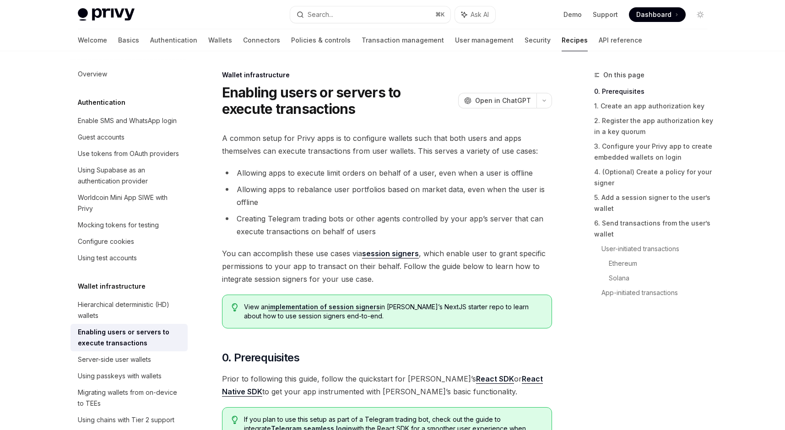  I want to click on a: 1. Create an app authorization key, so click(655, 106).